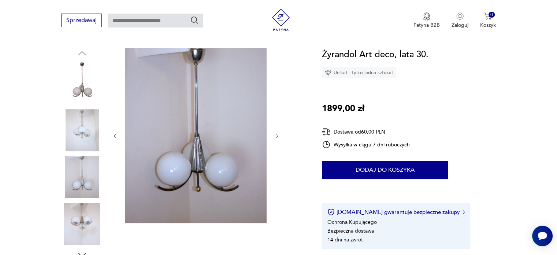 Image resolution: width=557 pixels, height=255 pixels. Describe the element at coordinates (194, 20) in the screenshot. I see `button: Szukaj` at that location.